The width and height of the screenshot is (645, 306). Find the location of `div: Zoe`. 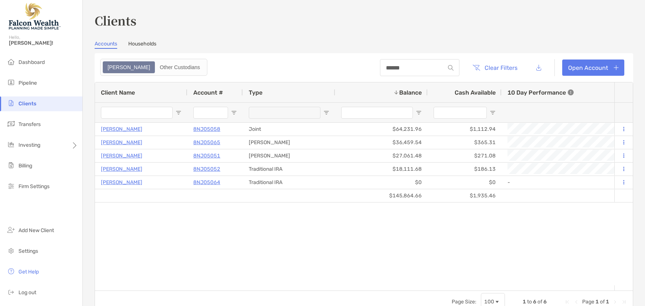

div: Zoe is located at coordinates (129, 67).